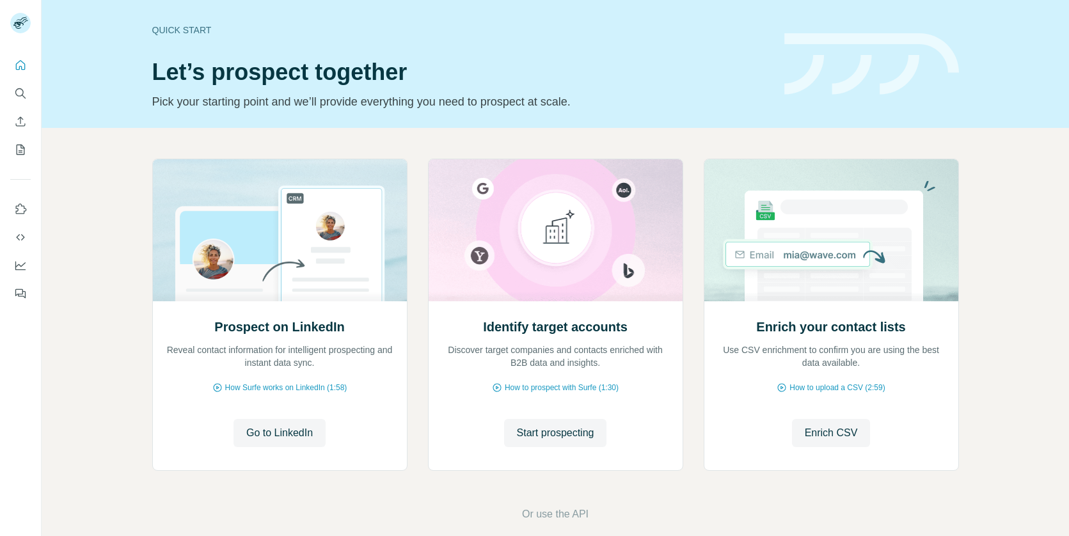 Image resolution: width=1069 pixels, height=536 pixels. Describe the element at coordinates (555, 514) in the screenshot. I see `span: Or use the API` at that location.